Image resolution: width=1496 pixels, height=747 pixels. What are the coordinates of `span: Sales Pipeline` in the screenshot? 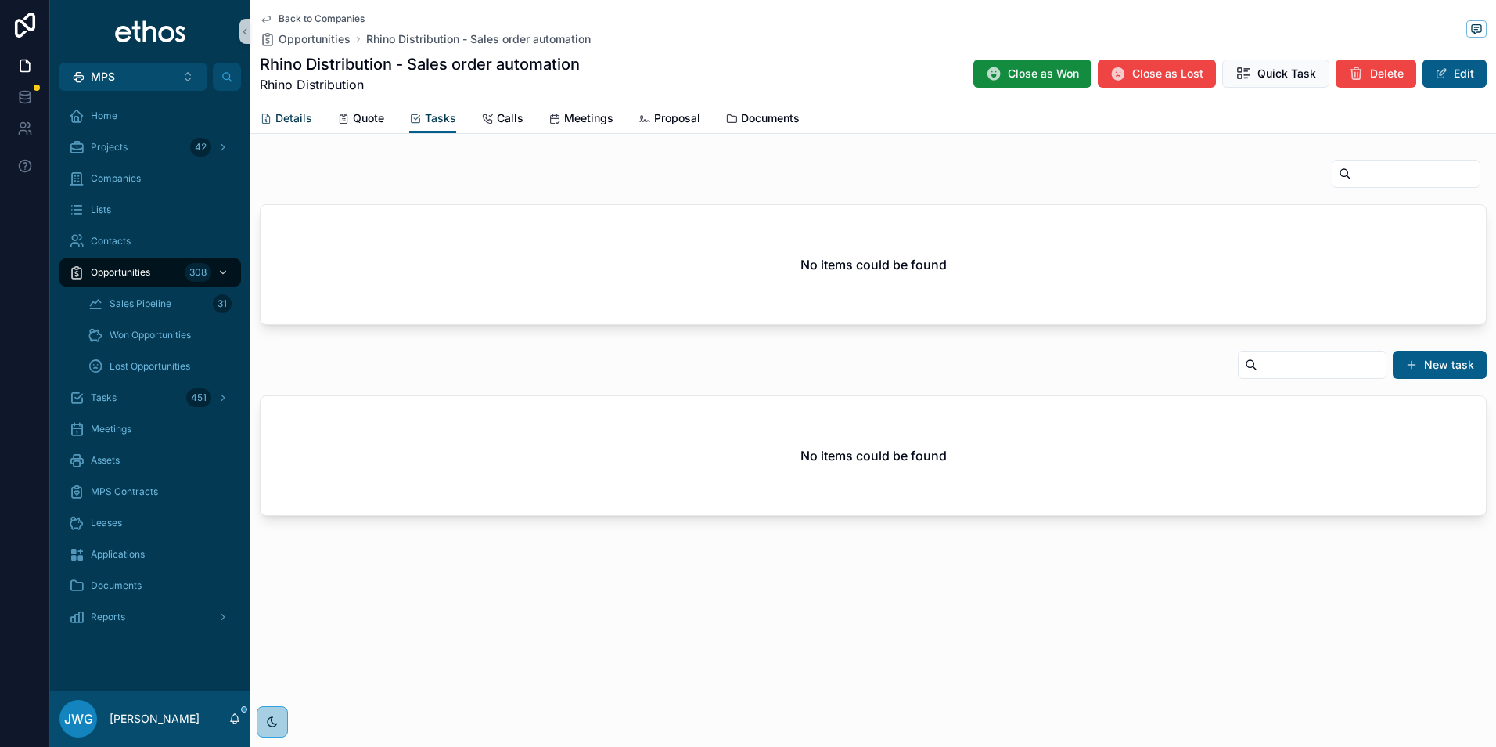 It's located at (140, 304).